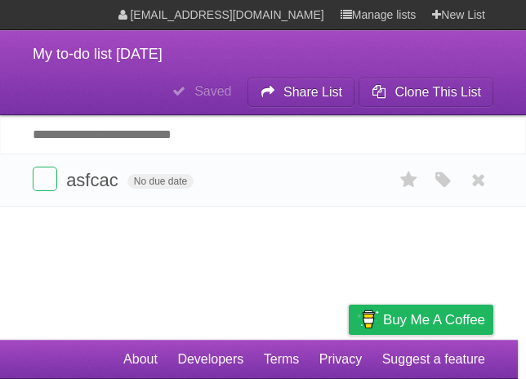 Image resolution: width=526 pixels, height=379 pixels. I want to click on span: No due date, so click(160, 181).